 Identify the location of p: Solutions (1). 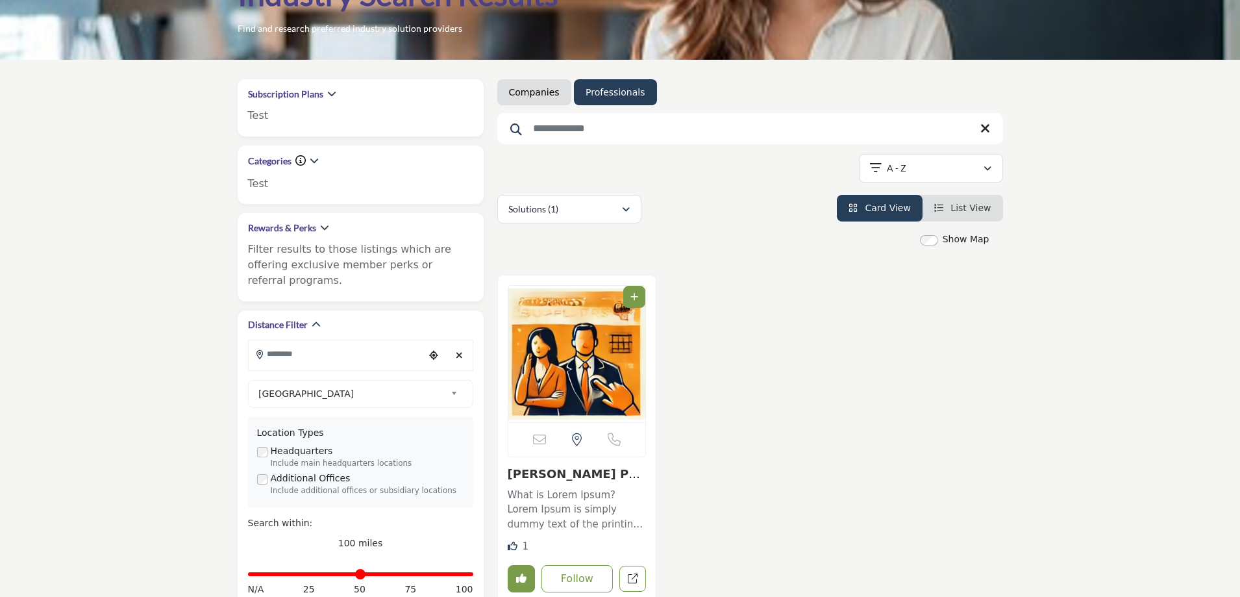
(533, 209).